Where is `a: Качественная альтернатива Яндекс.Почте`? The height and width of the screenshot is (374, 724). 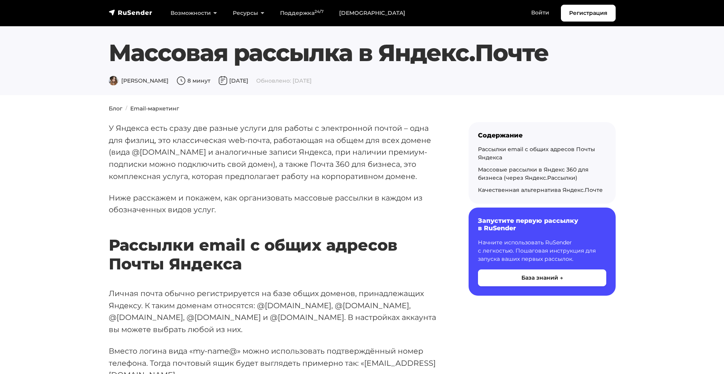
a: Качественная альтернатива Яндекс.Почте is located at coordinates (540, 190).